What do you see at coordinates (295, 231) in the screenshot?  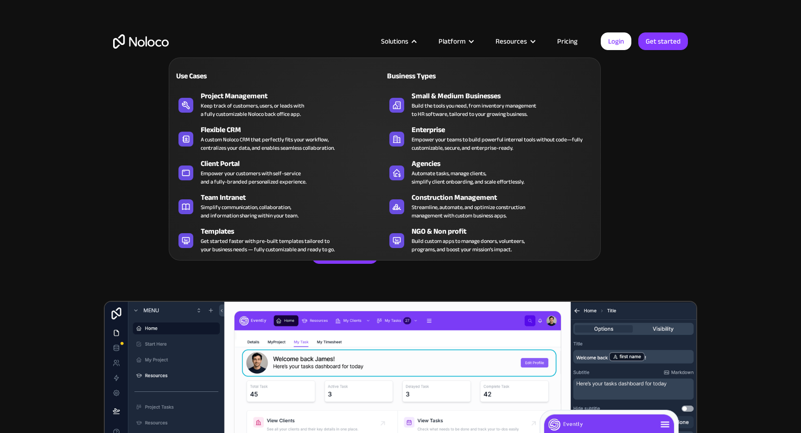 I see `div: Templates` at bounding box center [295, 231].